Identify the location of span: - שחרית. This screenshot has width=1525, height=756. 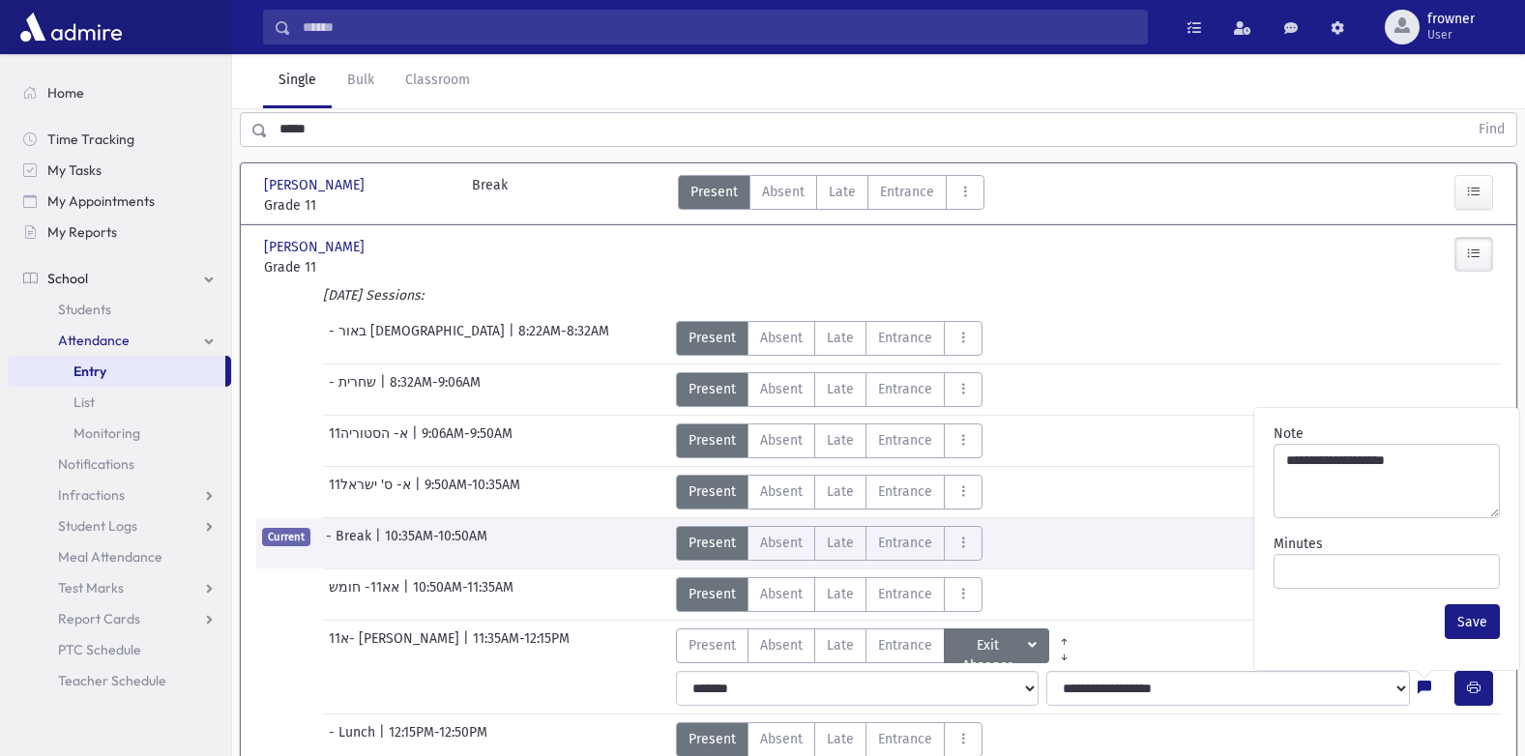
(354, 390).